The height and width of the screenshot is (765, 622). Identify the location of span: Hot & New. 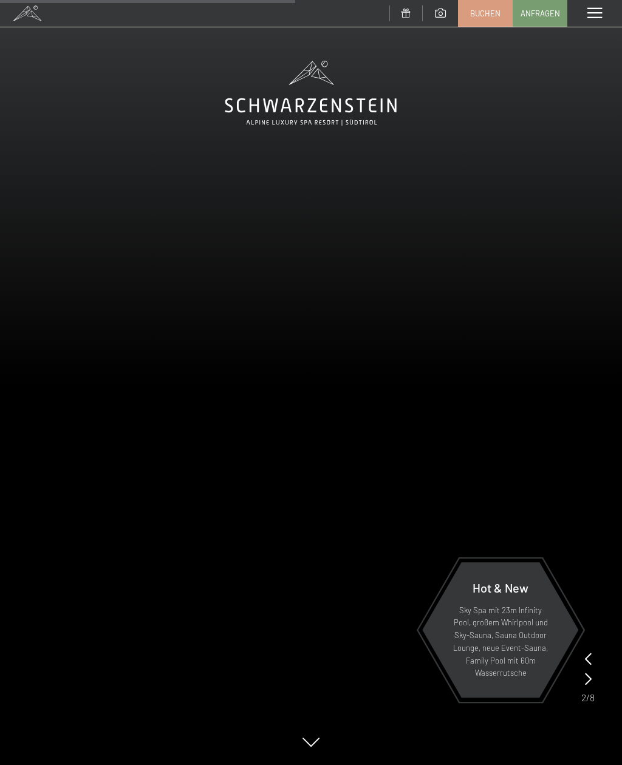
(500, 588).